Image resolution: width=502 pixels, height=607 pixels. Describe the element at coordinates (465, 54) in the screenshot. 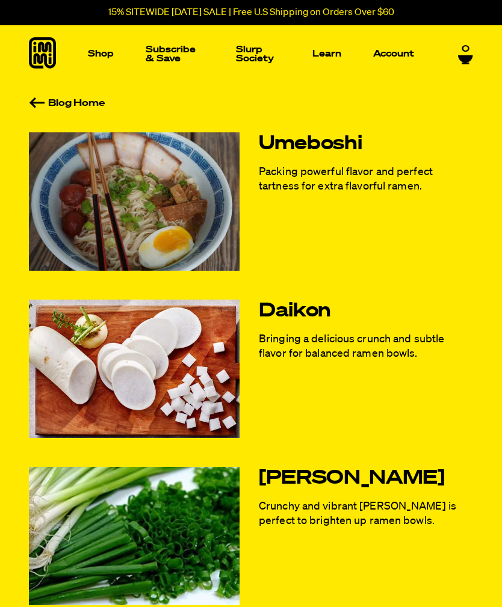

I see `a: 0` at that location.